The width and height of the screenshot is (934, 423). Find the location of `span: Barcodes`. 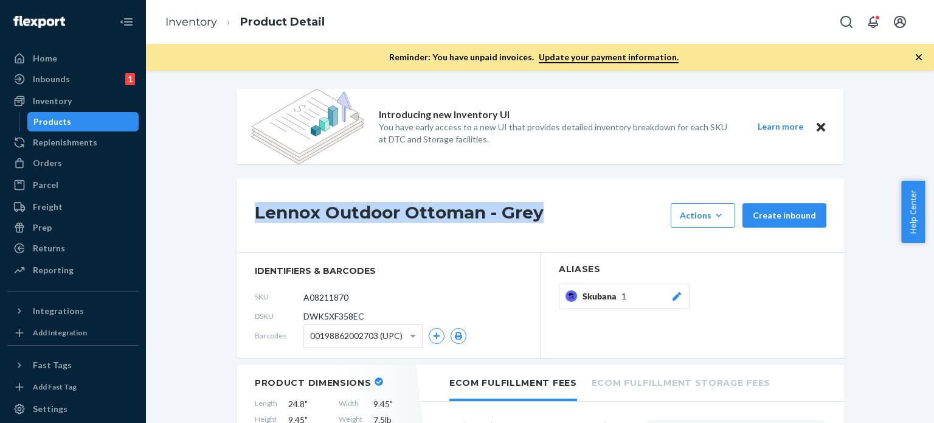

span: Barcodes is located at coordinates (279, 335).